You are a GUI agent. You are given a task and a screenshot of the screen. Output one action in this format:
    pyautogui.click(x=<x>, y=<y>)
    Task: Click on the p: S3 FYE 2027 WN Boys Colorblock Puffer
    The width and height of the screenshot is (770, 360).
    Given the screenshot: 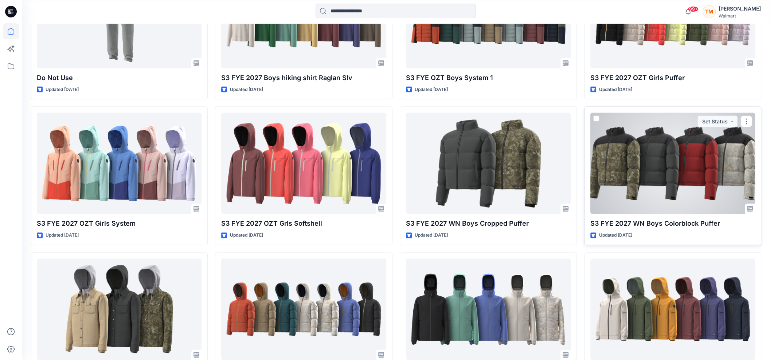 What is the action you would take?
    pyautogui.click(x=673, y=224)
    